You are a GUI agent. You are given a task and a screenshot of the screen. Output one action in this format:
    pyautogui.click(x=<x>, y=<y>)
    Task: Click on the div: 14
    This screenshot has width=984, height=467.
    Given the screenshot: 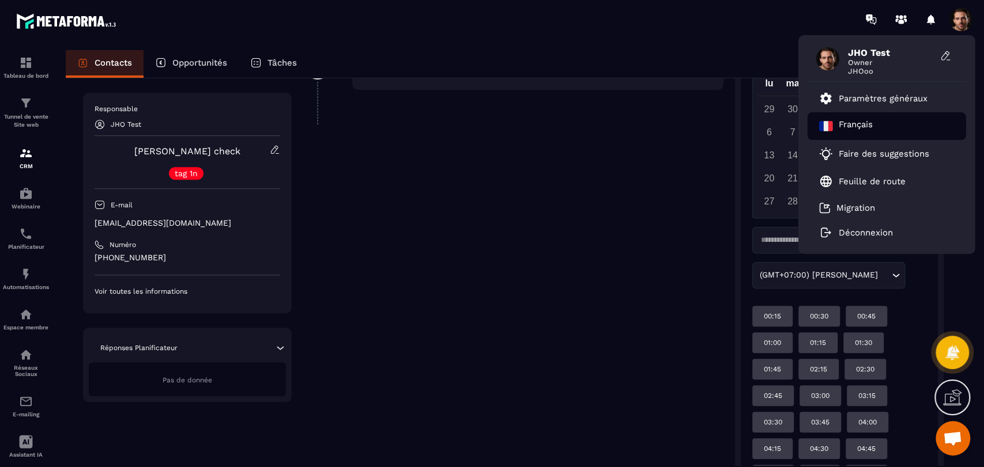 What is the action you would take?
    pyautogui.click(x=792, y=155)
    